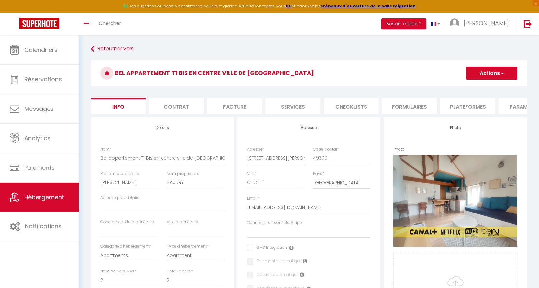 This screenshot has height=288, width=539. I want to click on label: Connecter un compte Stripe, so click(275, 222).